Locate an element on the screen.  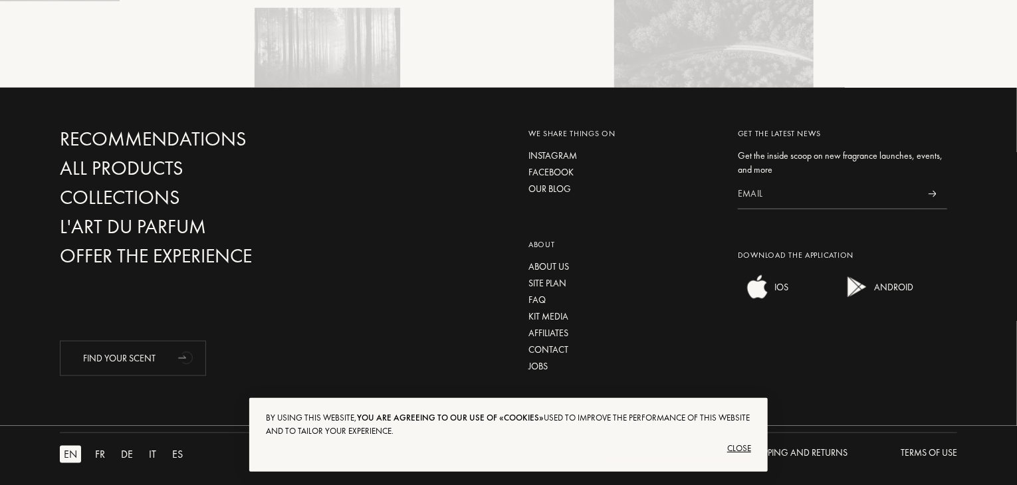
div: animation is located at coordinates (187, 358).